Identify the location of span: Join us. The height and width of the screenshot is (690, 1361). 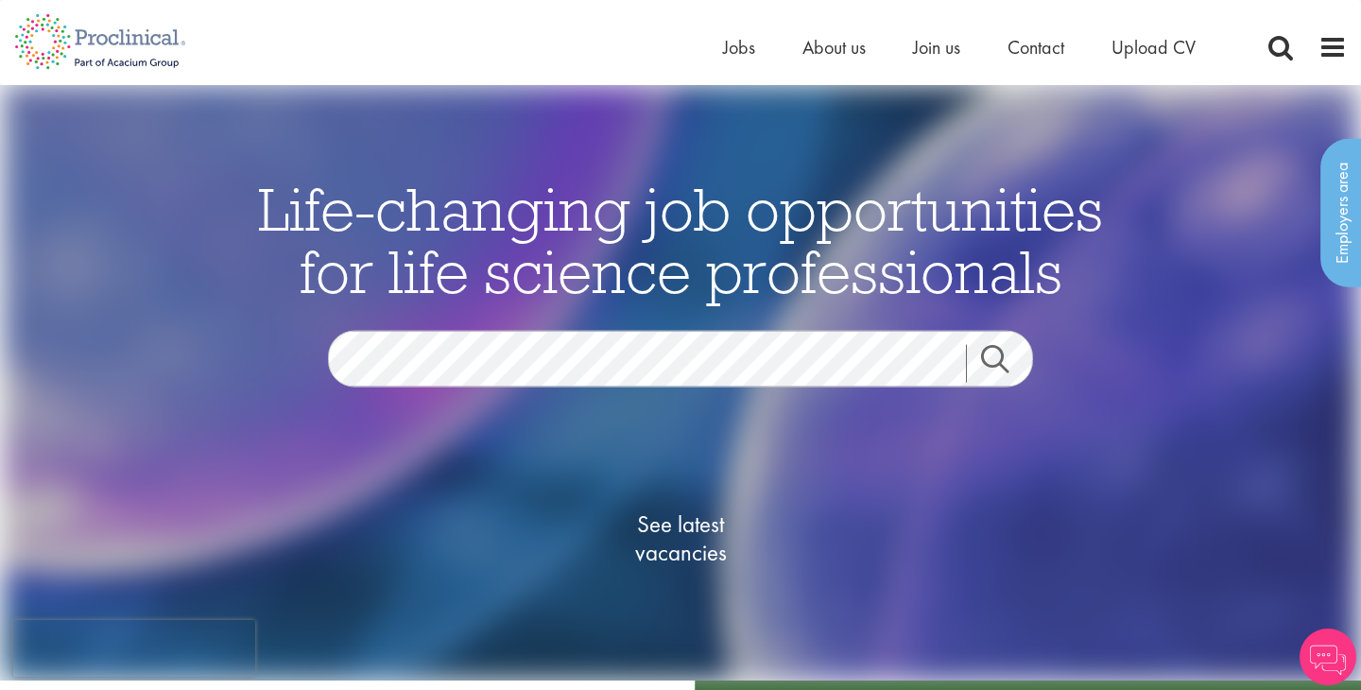
(937, 47).